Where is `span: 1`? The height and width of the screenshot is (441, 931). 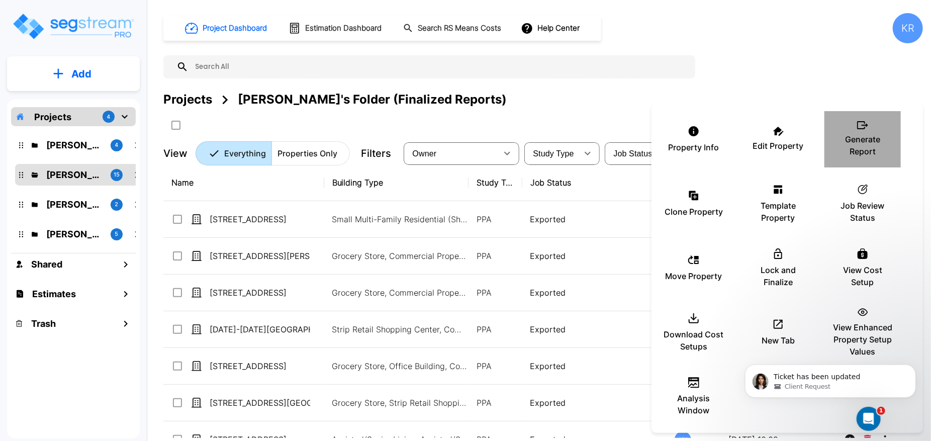
span: 1 is located at coordinates (881, 411).